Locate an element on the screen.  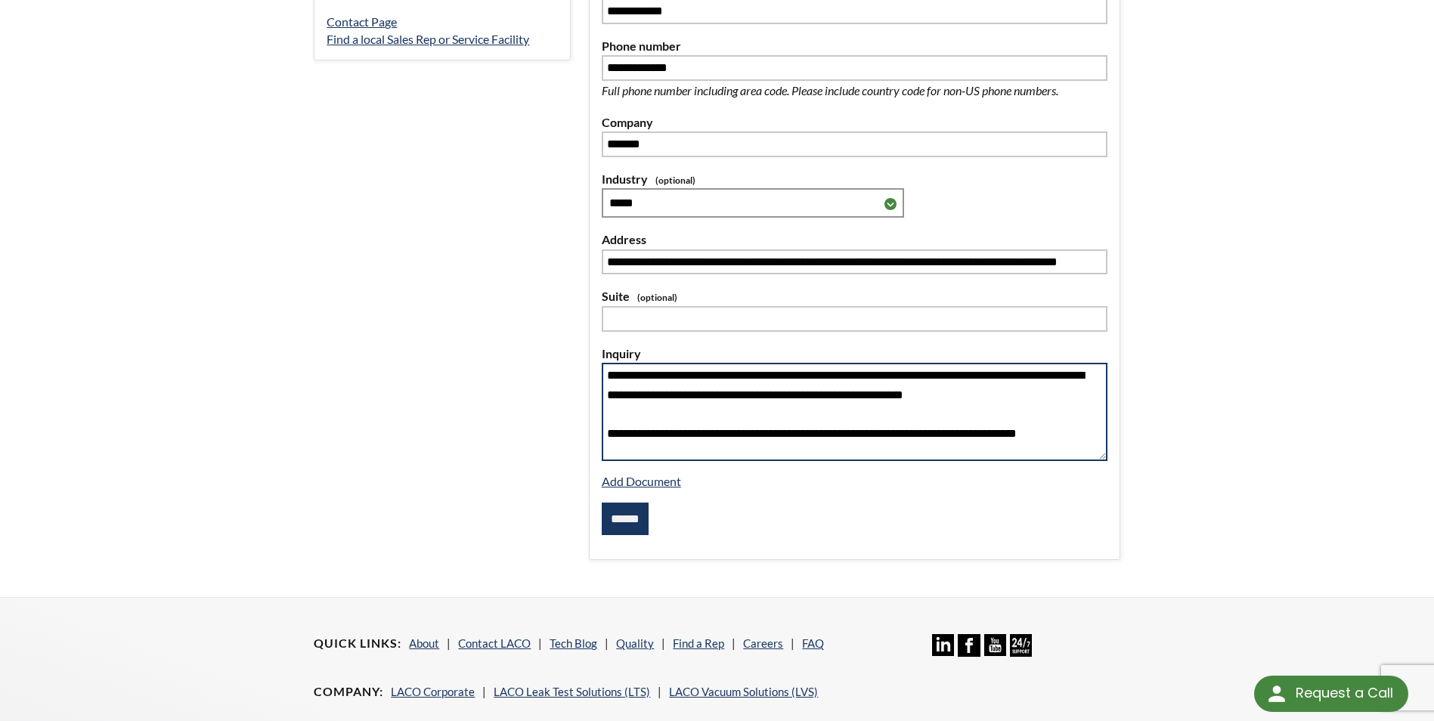
h4: Company is located at coordinates (348, 692).